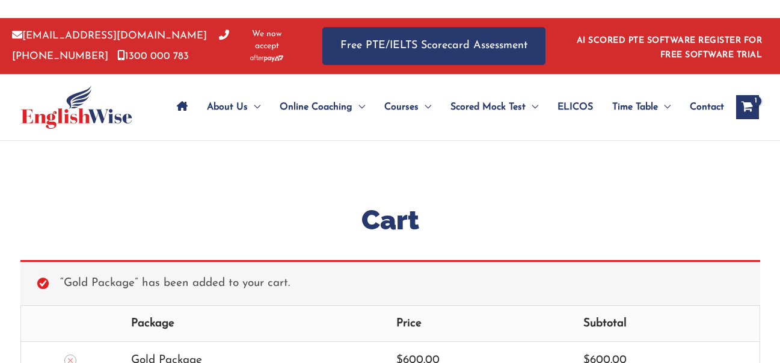 The width and height of the screenshot is (780, 363). What do you see at coordinates (233, 107) in the screenshot?
I see `a: About UsMenu Toggle` at bounding box center [233, 107].